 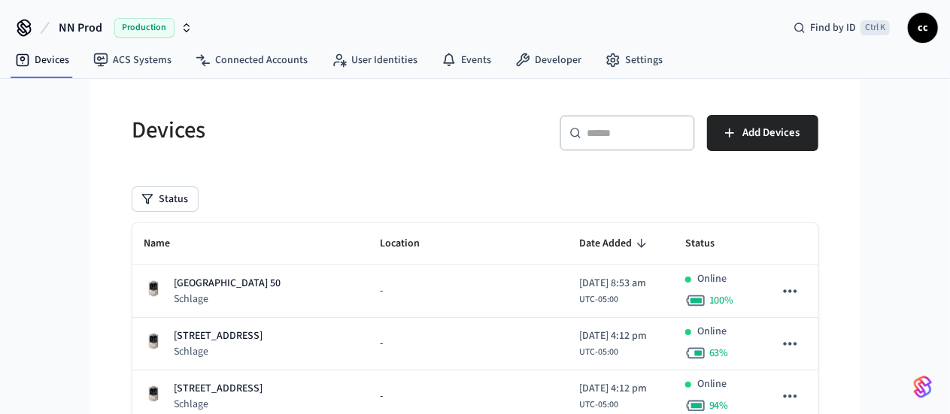 What do you see at coordinates (923, 28) in the screenshot?
I see `button: cc` at bounding box center [923, 28].